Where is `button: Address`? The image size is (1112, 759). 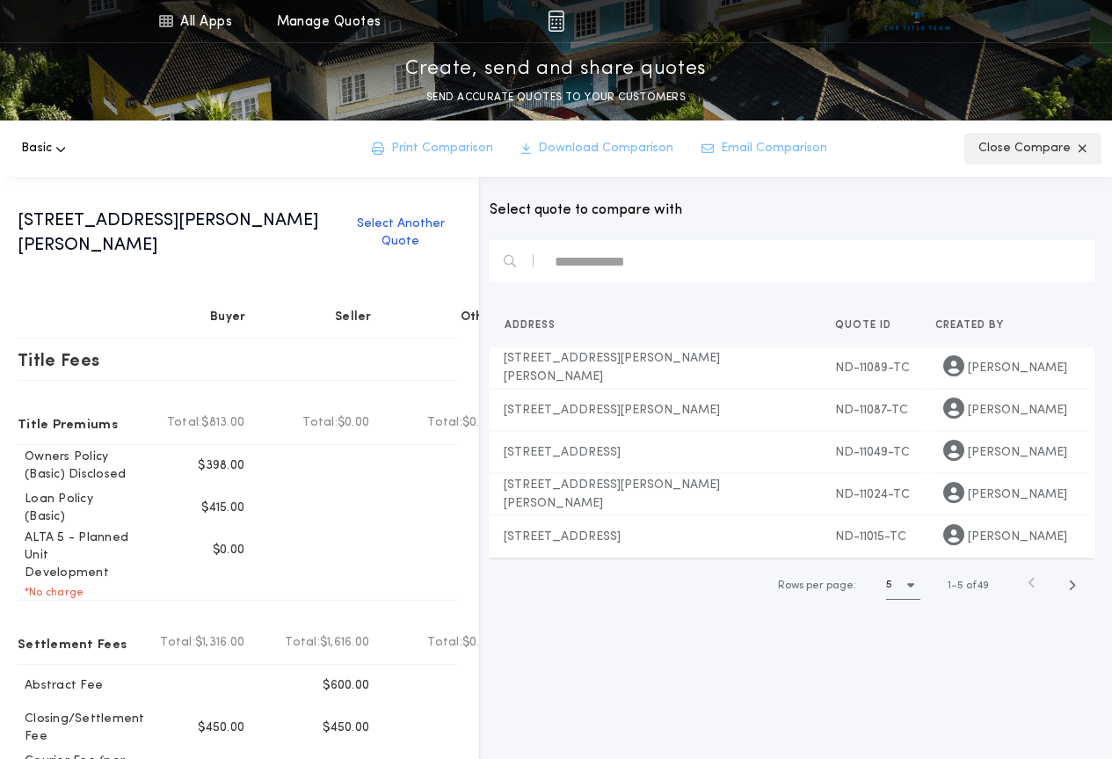 button: Address is located at coordinates (655, 325).